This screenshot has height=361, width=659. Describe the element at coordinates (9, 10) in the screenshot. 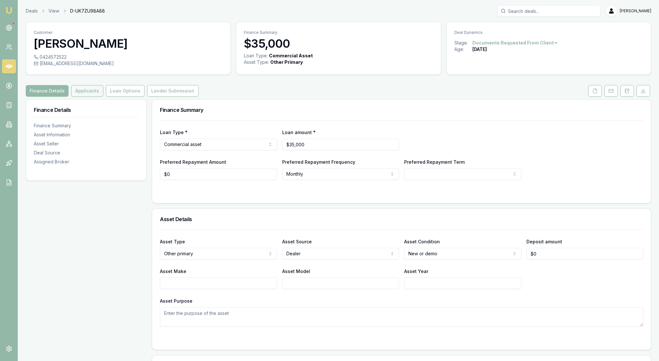

I see `img: emu-icon-u.png` at that location.